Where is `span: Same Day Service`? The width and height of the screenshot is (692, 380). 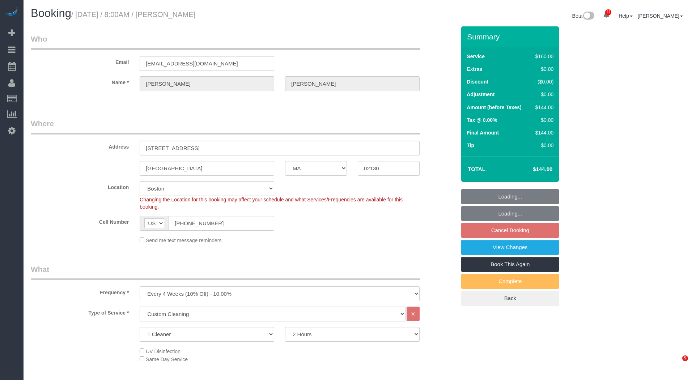
span: Same Day Service is located at coordinates (167, 360).